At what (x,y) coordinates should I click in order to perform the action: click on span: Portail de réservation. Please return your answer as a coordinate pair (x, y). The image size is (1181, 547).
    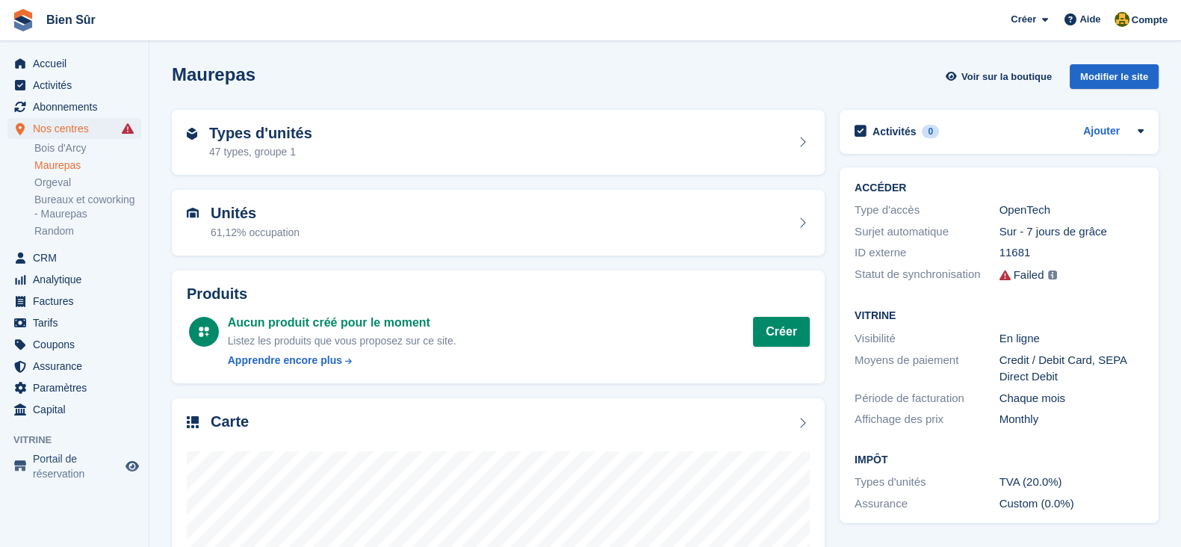
    Looking at the image, I should click on (78, 466).